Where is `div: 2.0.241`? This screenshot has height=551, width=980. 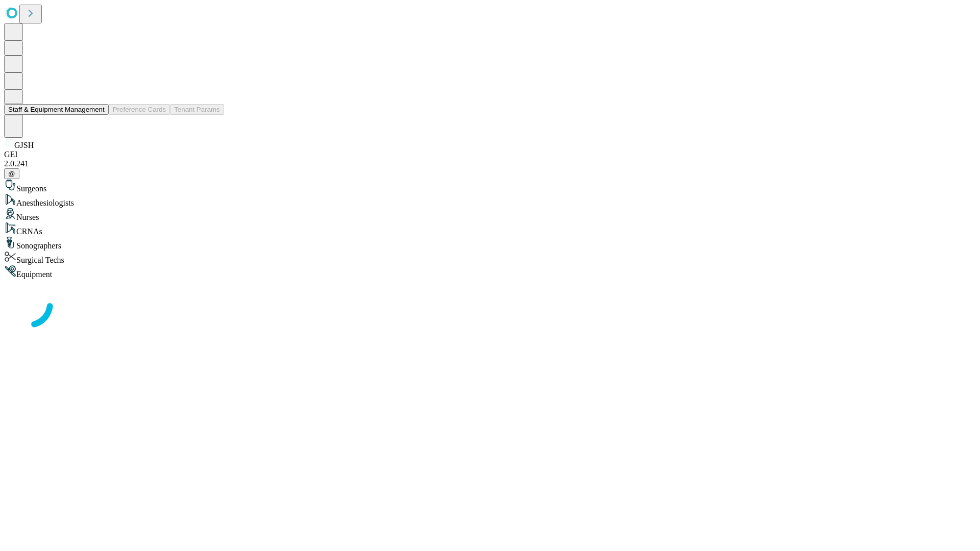
div: 2.0.241 is located at coordinates (490, 164).